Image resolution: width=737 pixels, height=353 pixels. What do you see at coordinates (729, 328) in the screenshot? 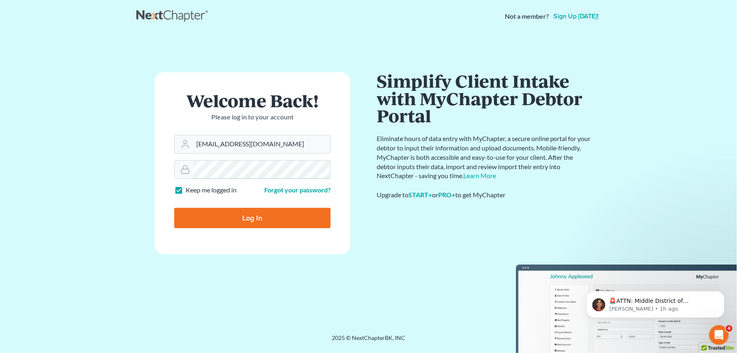
I see `span: 4` at bounding box center [729, 328].